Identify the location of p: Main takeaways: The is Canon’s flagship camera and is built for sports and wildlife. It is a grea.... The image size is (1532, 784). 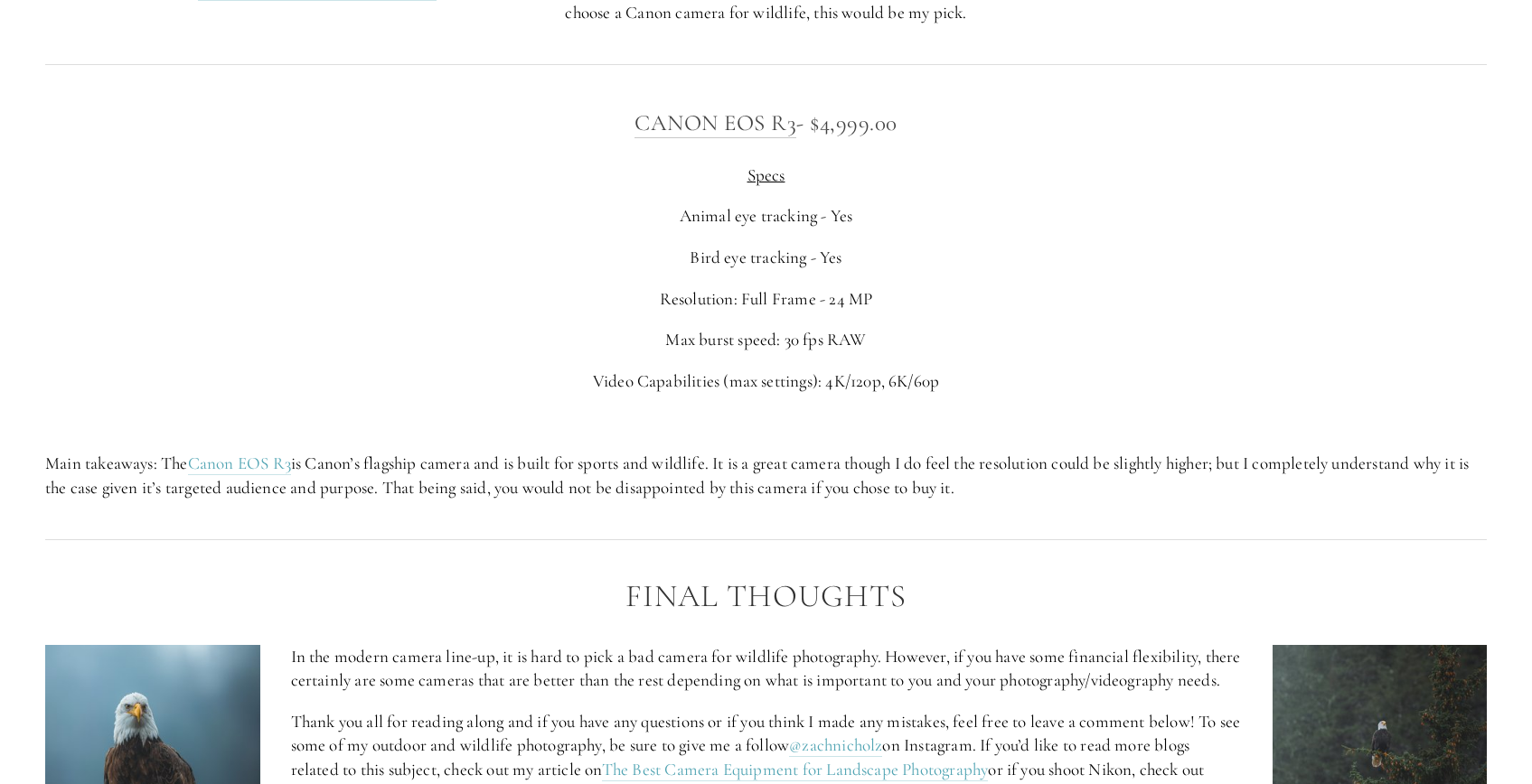
(766, 475).